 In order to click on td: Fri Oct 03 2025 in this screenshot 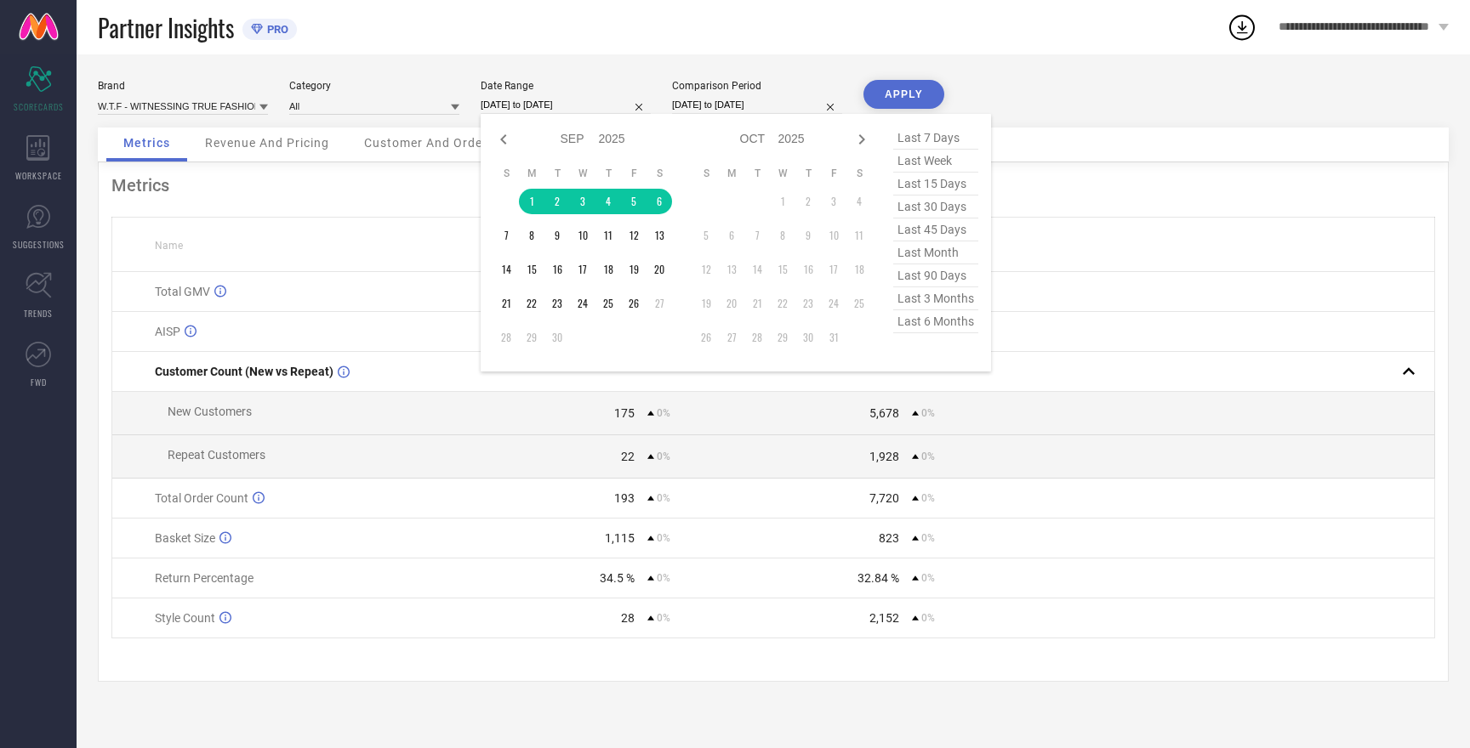, I will do `click(833, 202)`.